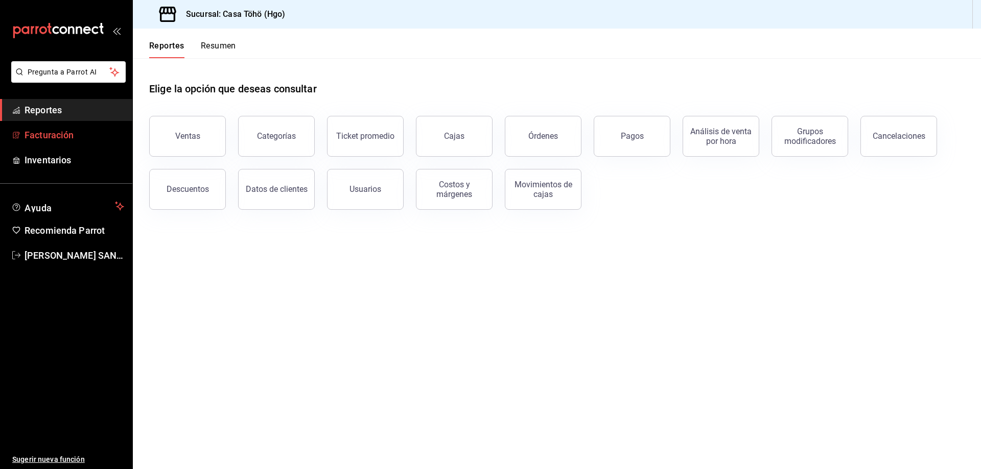  I want to click on span: Reportes, so click(74, 110).